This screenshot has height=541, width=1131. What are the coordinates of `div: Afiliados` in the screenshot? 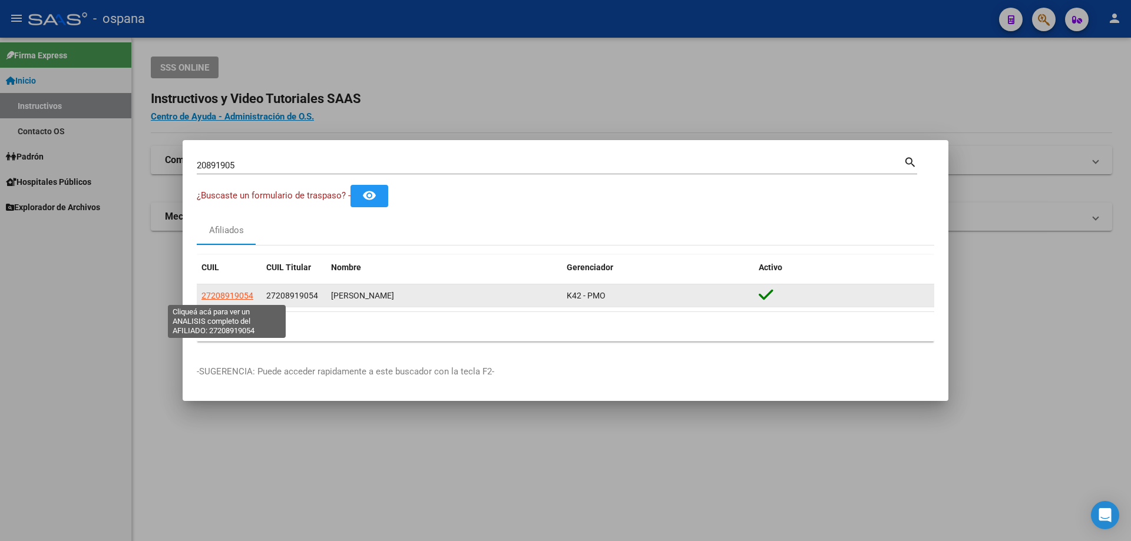 It's located at (226, 230).